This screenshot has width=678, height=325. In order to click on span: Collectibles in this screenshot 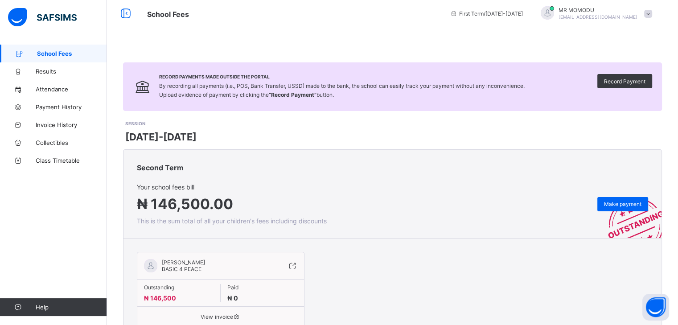, I will do `click(71, 143)`.